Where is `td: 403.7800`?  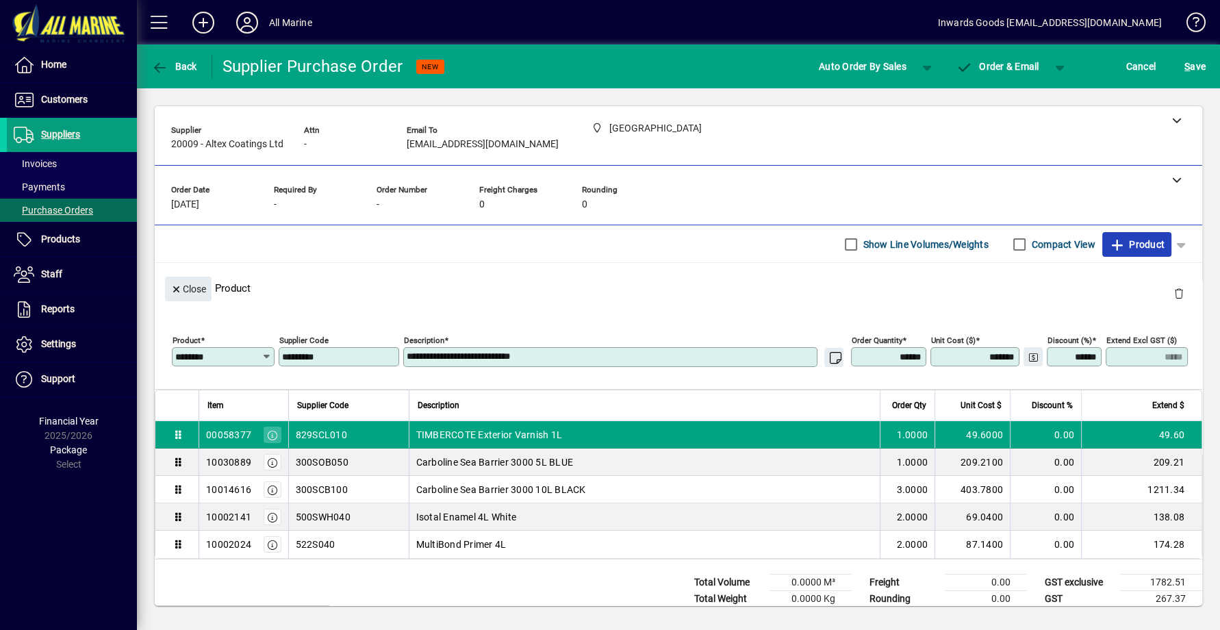
td: 403.7800 is located at coordinates (972, 489).